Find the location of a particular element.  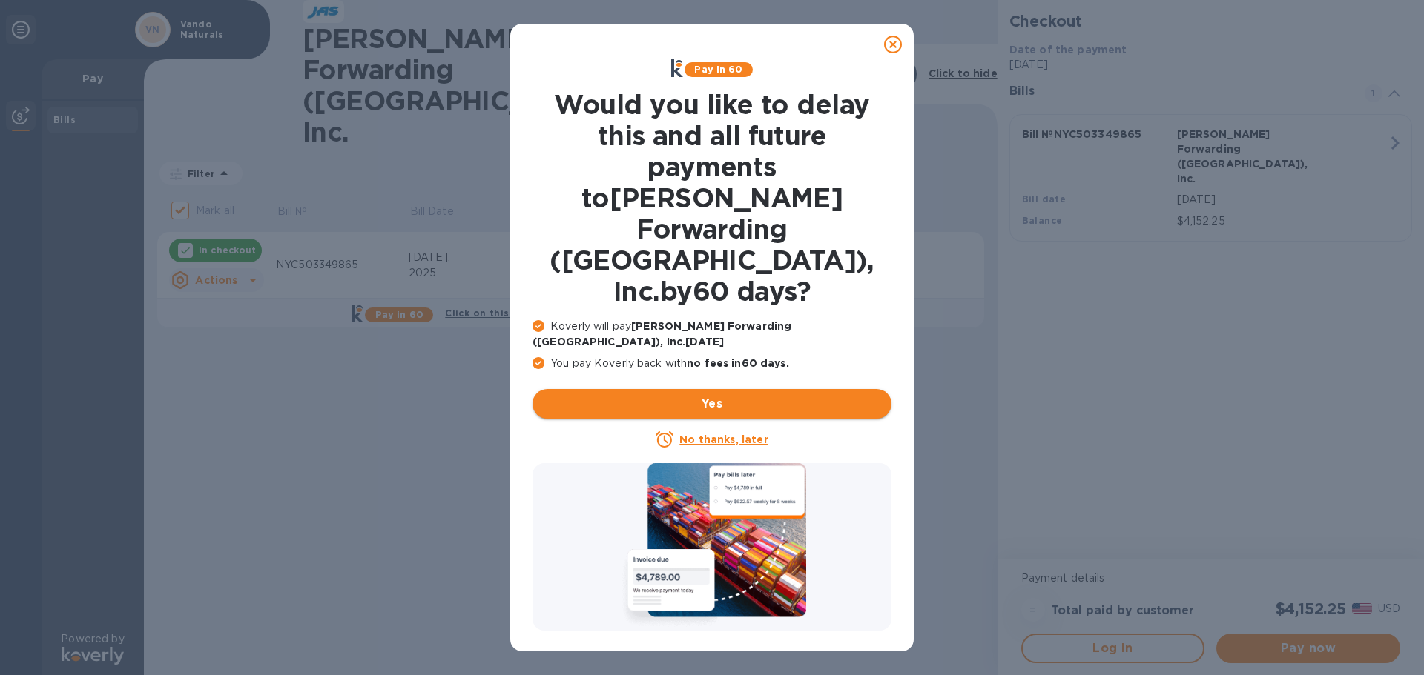

b: no fees in 60 days . is located at coordinates (737, 363).